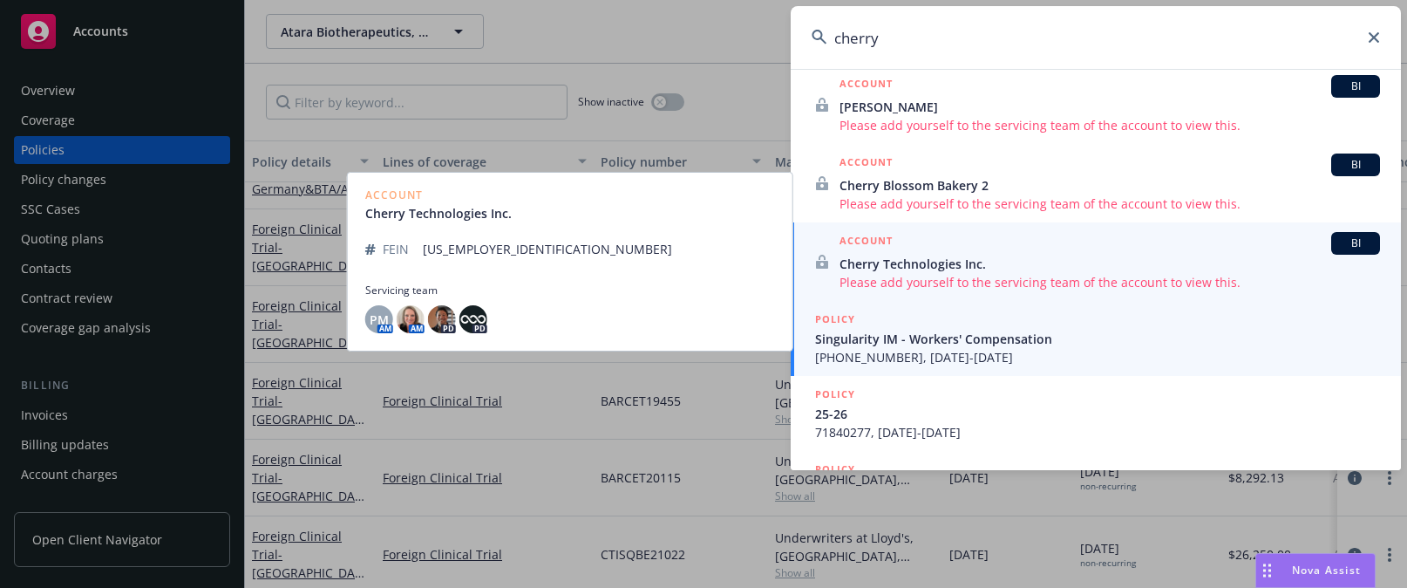  Describe the element at coordinates (1110, 185) in the screenshot. I see `span: Cherry Blossom Bakery 2` at that location.